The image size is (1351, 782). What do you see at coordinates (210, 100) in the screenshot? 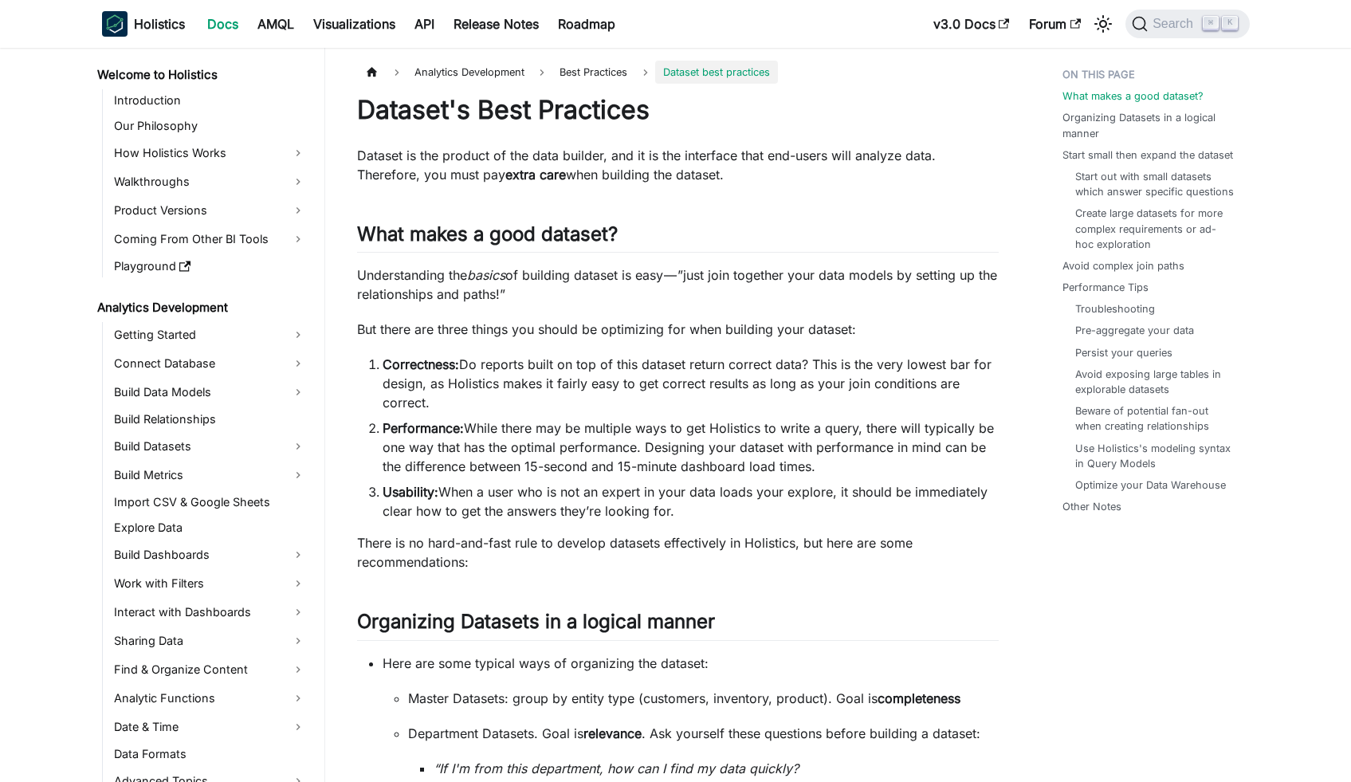
I see `a: Introduction` at bounding box center [210, 100].